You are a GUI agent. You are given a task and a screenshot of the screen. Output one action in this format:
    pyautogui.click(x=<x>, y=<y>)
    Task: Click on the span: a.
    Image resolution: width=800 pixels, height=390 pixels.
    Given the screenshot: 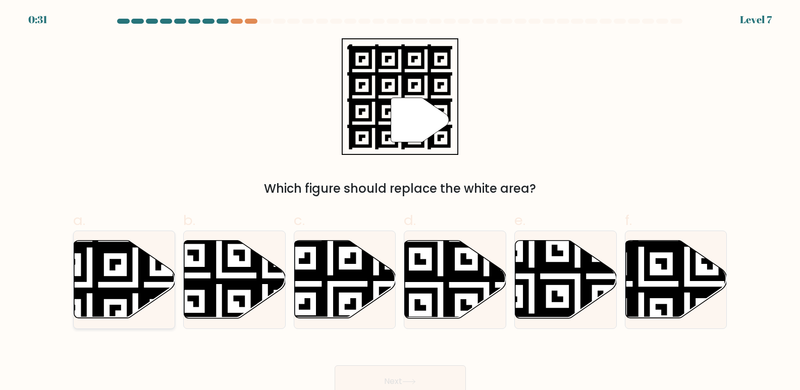 What is the action you would take?
    pyautogui.click(x=79, y=220)
    